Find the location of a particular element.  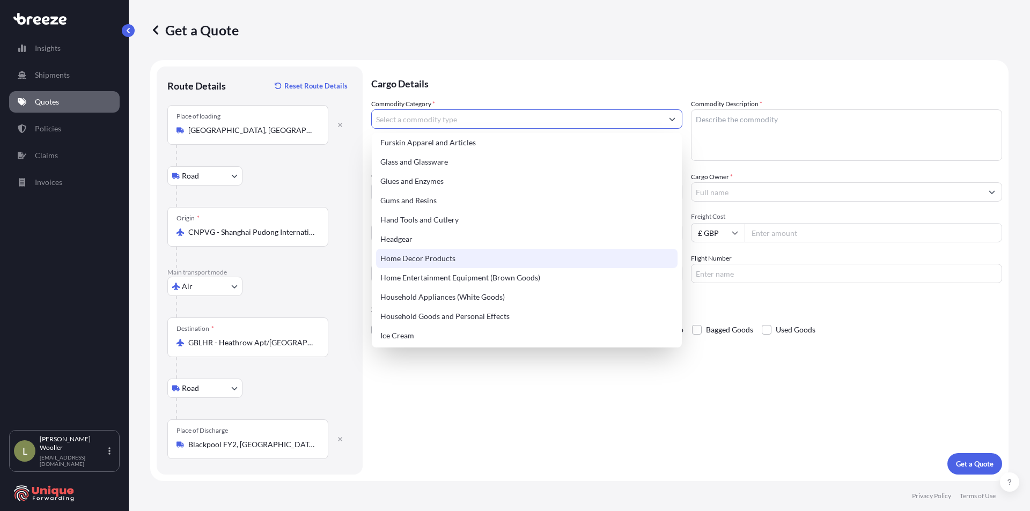

div: Furskin Apparel and Articles is located at coordinates (527, 143).